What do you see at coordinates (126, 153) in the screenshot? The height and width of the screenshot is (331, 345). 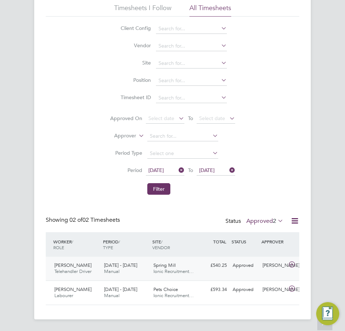 I see `label: Period Type` at bounding box center [126, 153].